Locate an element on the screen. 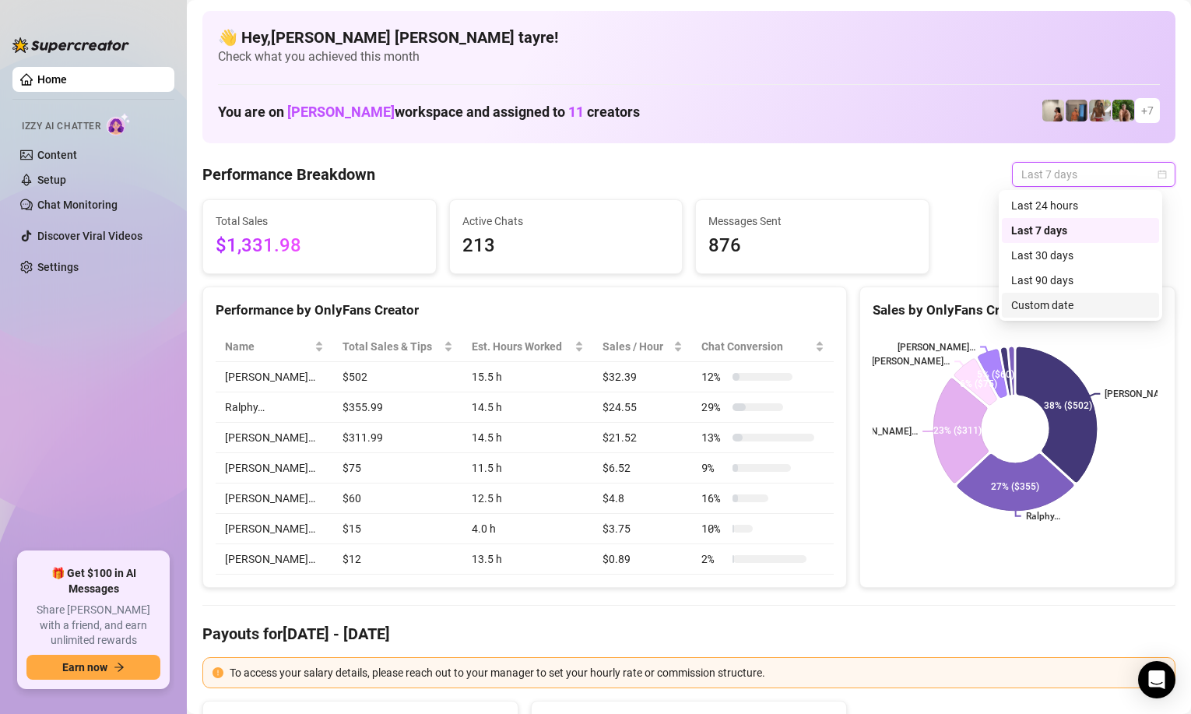 The width and height of the screenshot is (1191, 714). div: Last 7 days is located at coordinates (1080, 230).